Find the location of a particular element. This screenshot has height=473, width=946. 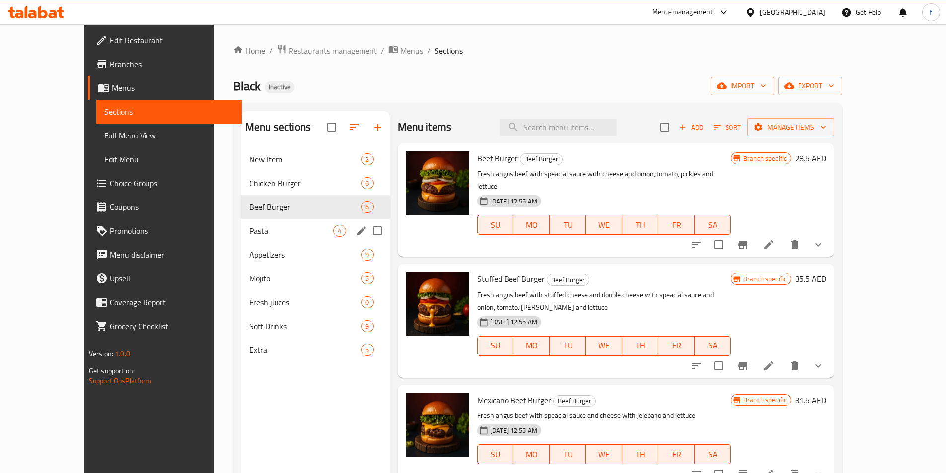

span: Upsell is located at coordinates (172, 279).